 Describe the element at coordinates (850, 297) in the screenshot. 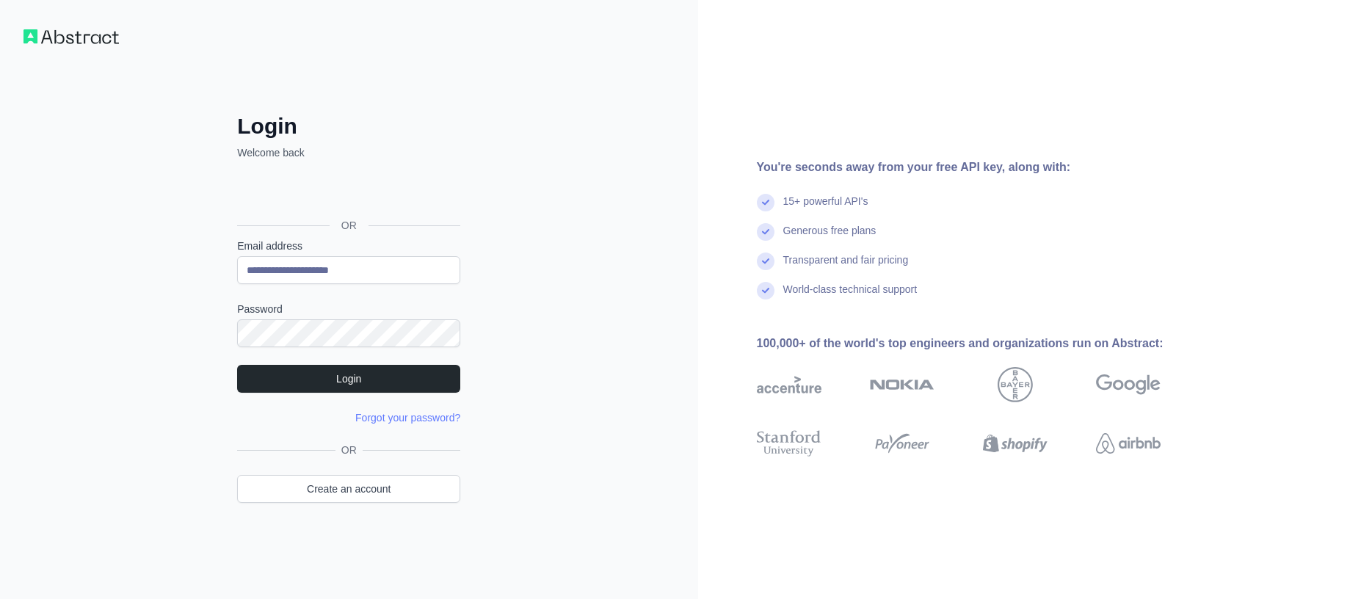

I see `div: World-class technical support` at that location.